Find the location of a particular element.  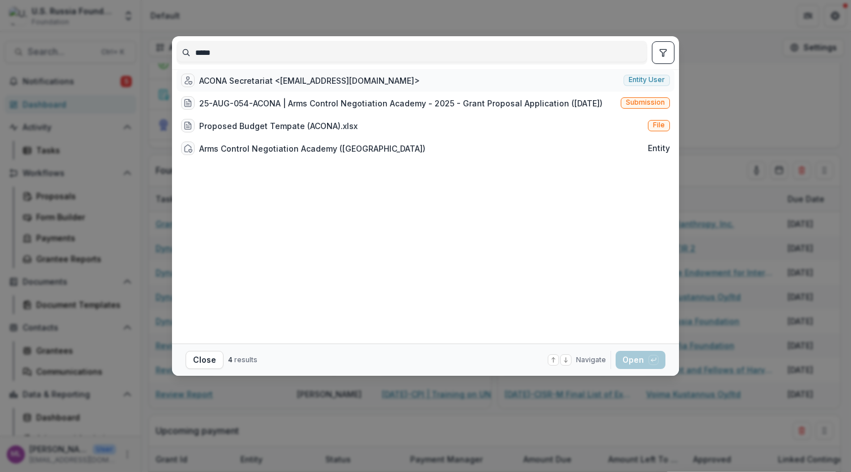

div: Proposed Budget Tempate (ACONA).xlsx is located at coordinates (278, 126).